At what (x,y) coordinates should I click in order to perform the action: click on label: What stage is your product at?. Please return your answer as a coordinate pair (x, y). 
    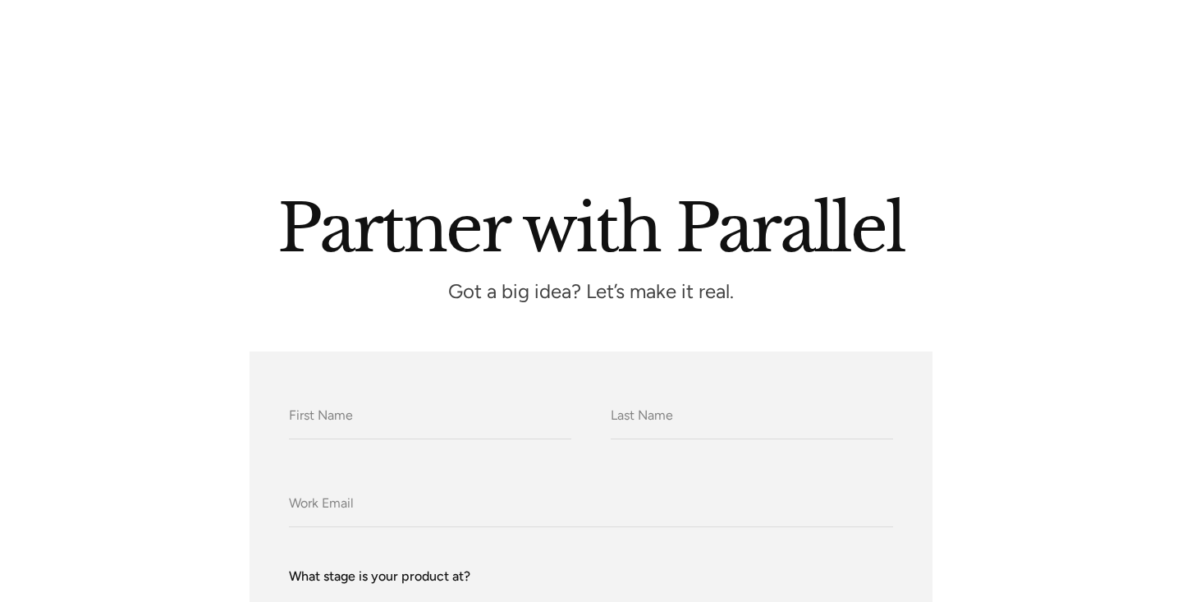
    Looking at the image, I should click on (591, 576).